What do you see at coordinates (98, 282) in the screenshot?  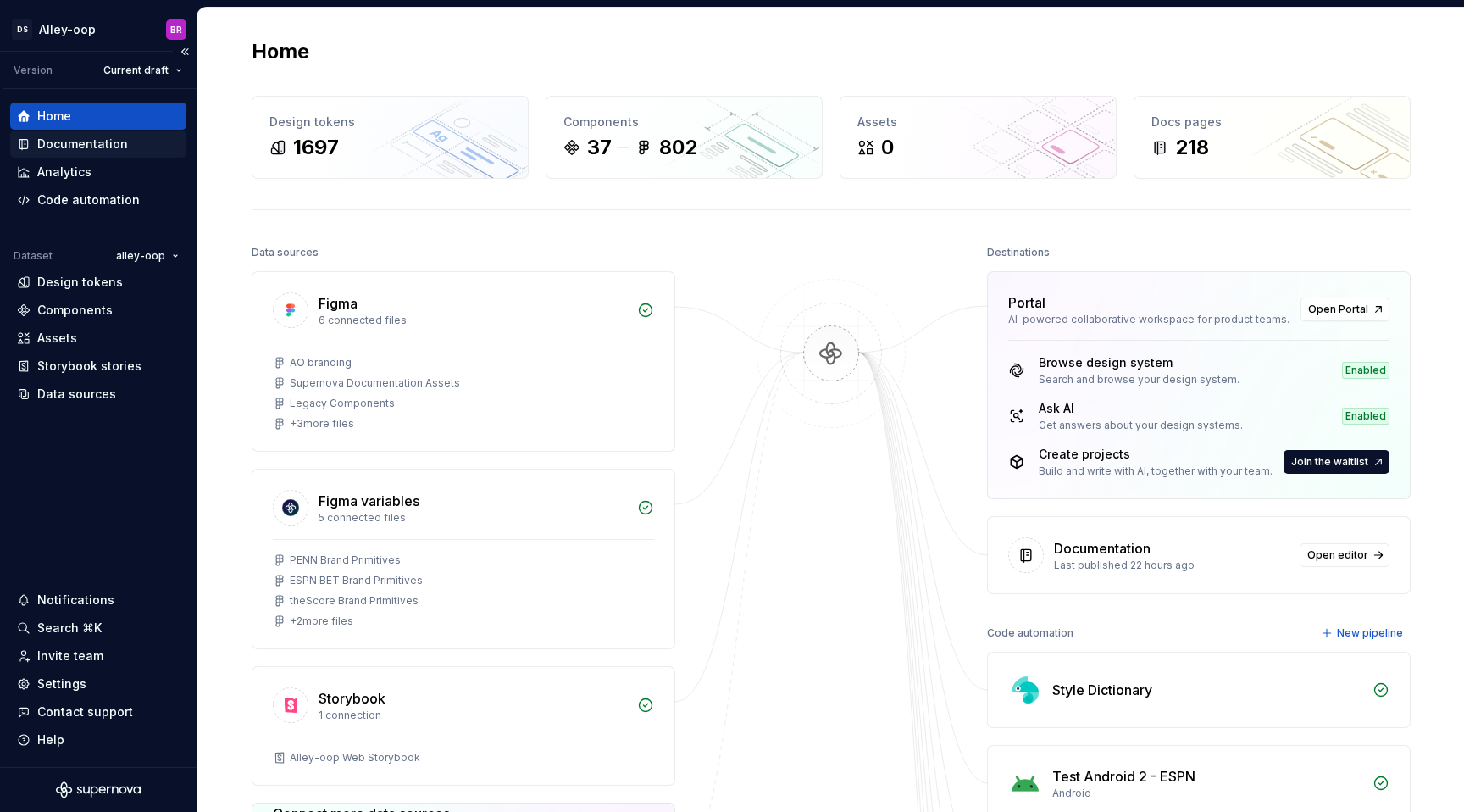 I see `a: Design tokens` at bounding box center [98, 282].